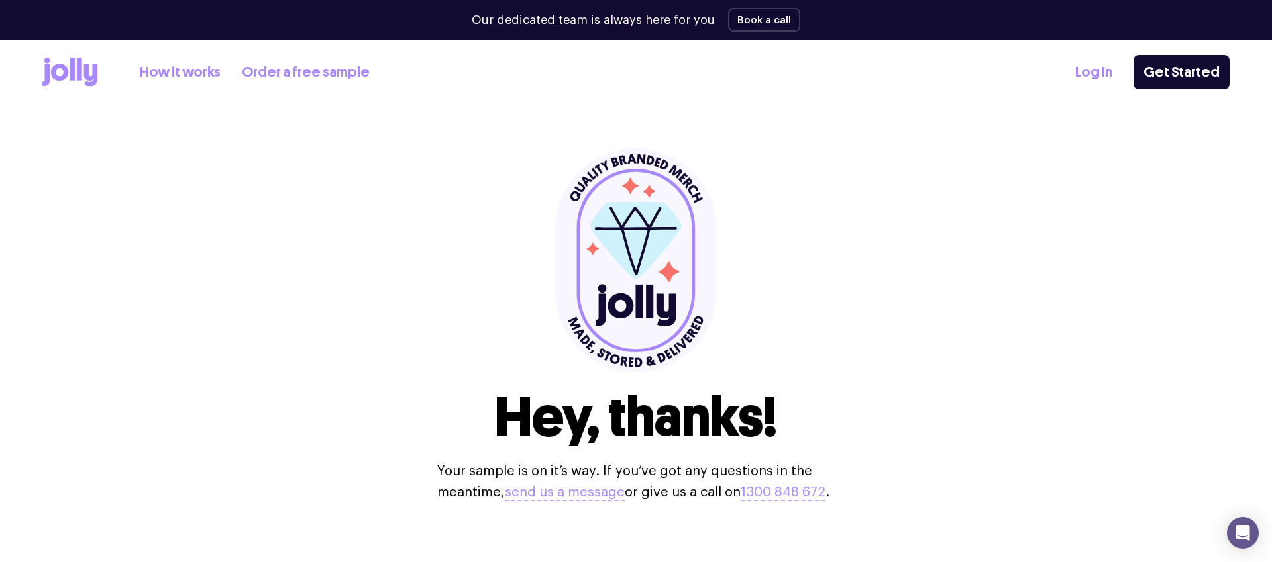 Image resolution: width=1272 pixels, height=562 pixels. I want to click on button: send us a message, so click(564, 493).